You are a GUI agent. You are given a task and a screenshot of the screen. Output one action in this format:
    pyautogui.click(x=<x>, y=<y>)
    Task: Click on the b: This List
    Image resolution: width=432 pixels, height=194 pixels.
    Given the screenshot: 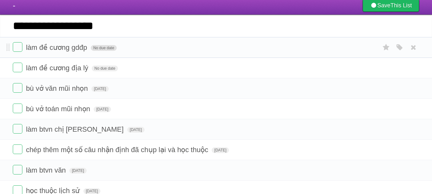 What is the action you would take?
    pyautogui.click(x=401, y=5)
    